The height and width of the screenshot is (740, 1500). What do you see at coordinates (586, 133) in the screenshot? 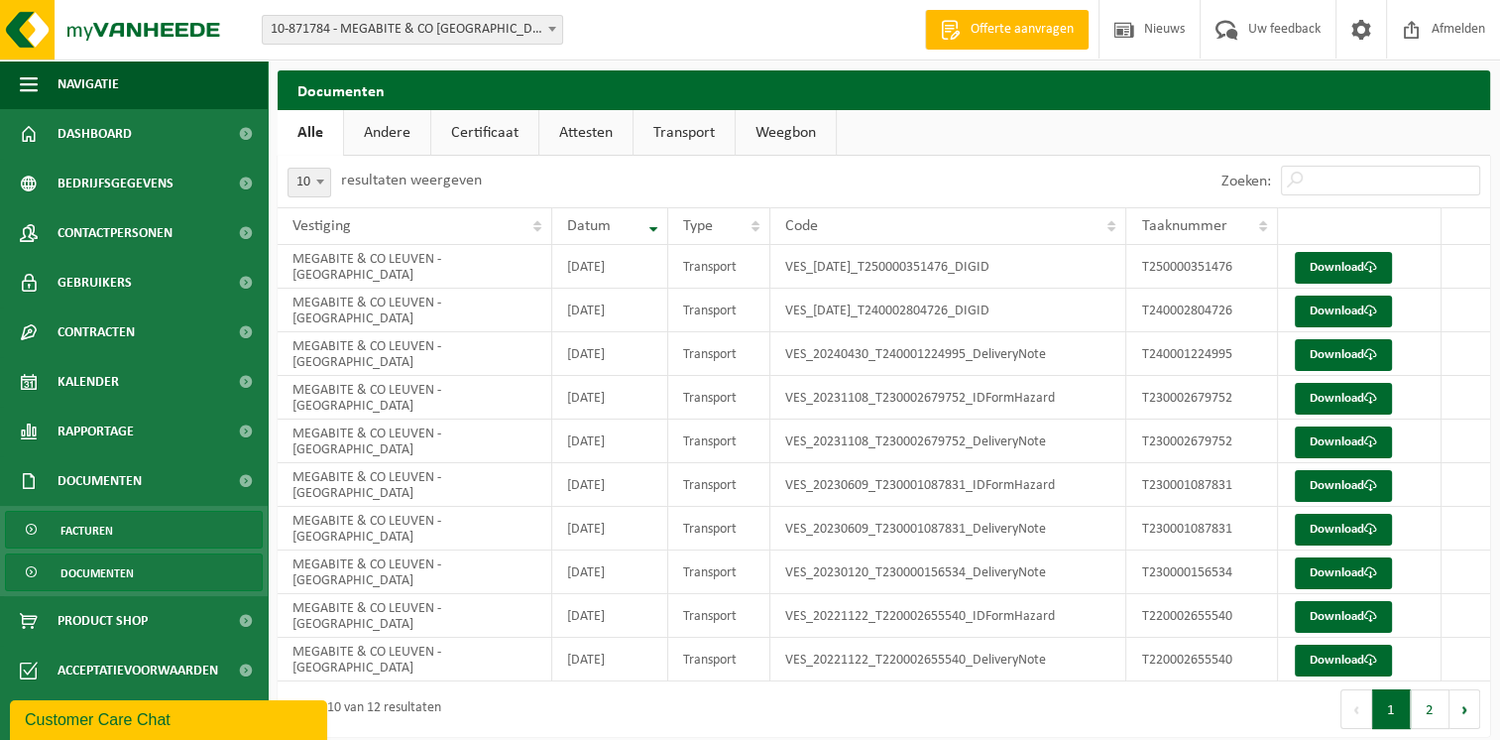
I see `a: Attesten` at bounding box center [586, 133].